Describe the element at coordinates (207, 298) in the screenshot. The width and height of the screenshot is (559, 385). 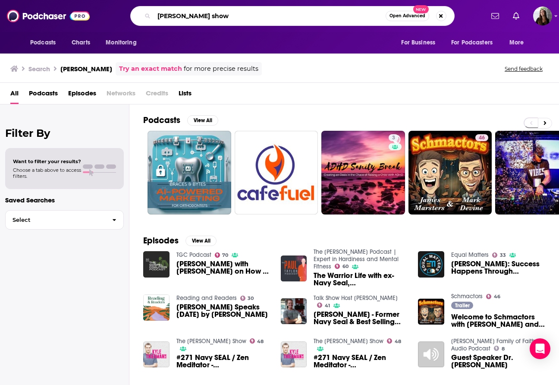
I see `a: Reading and Readers` at that location.